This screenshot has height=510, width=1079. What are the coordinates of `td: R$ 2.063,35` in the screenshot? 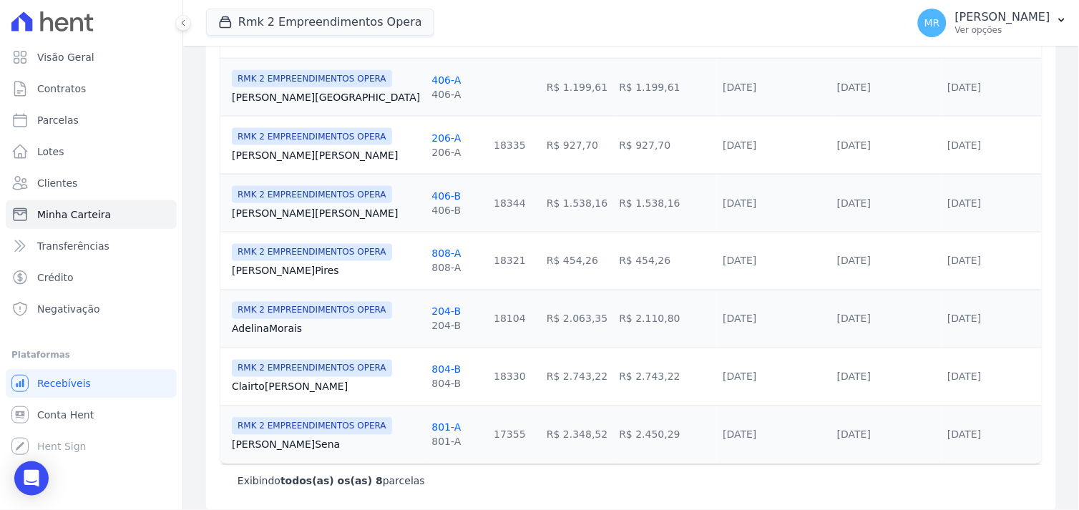 It's located at (577, 318).